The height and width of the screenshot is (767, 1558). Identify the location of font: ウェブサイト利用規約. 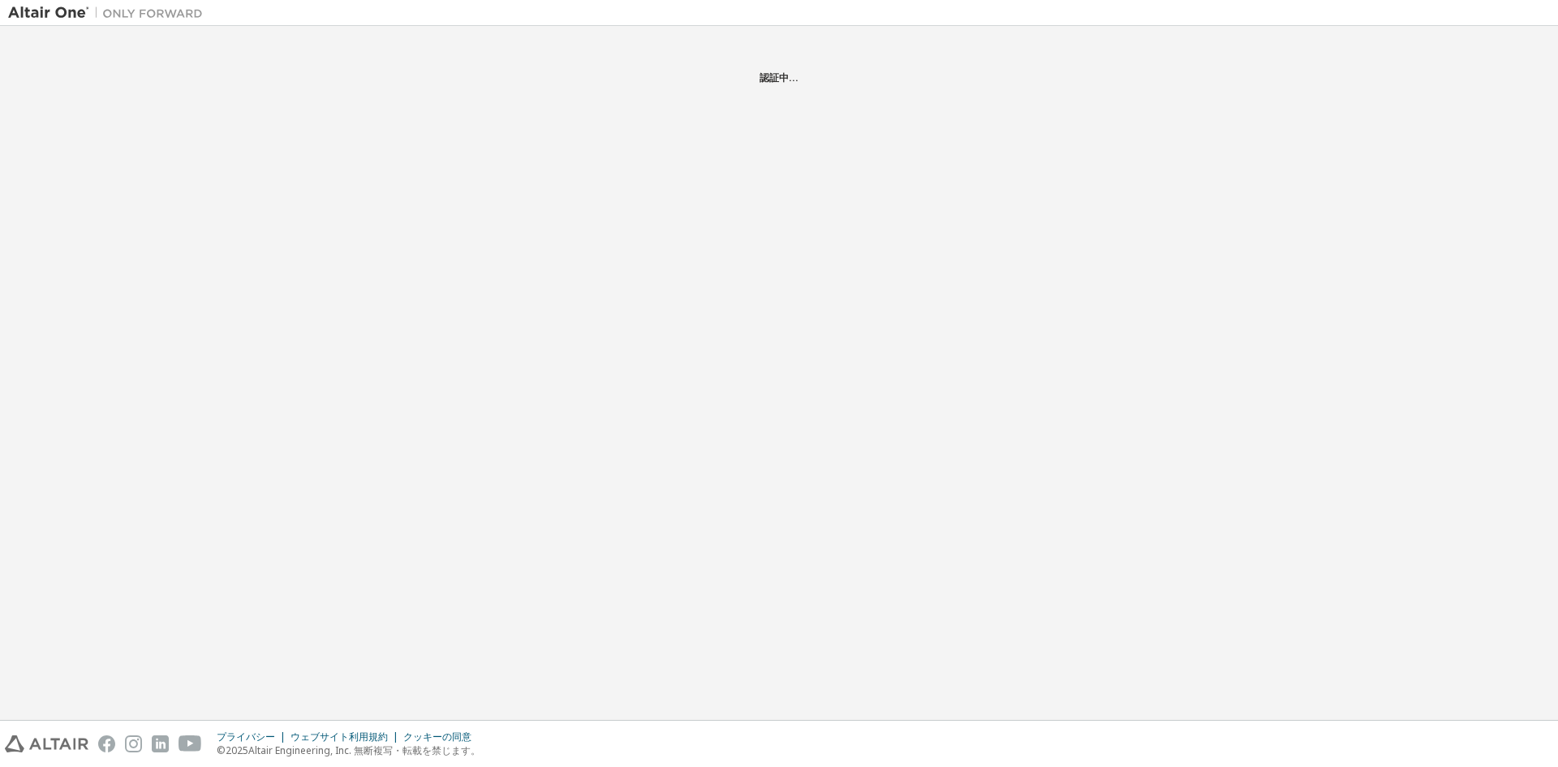
(339, 736).